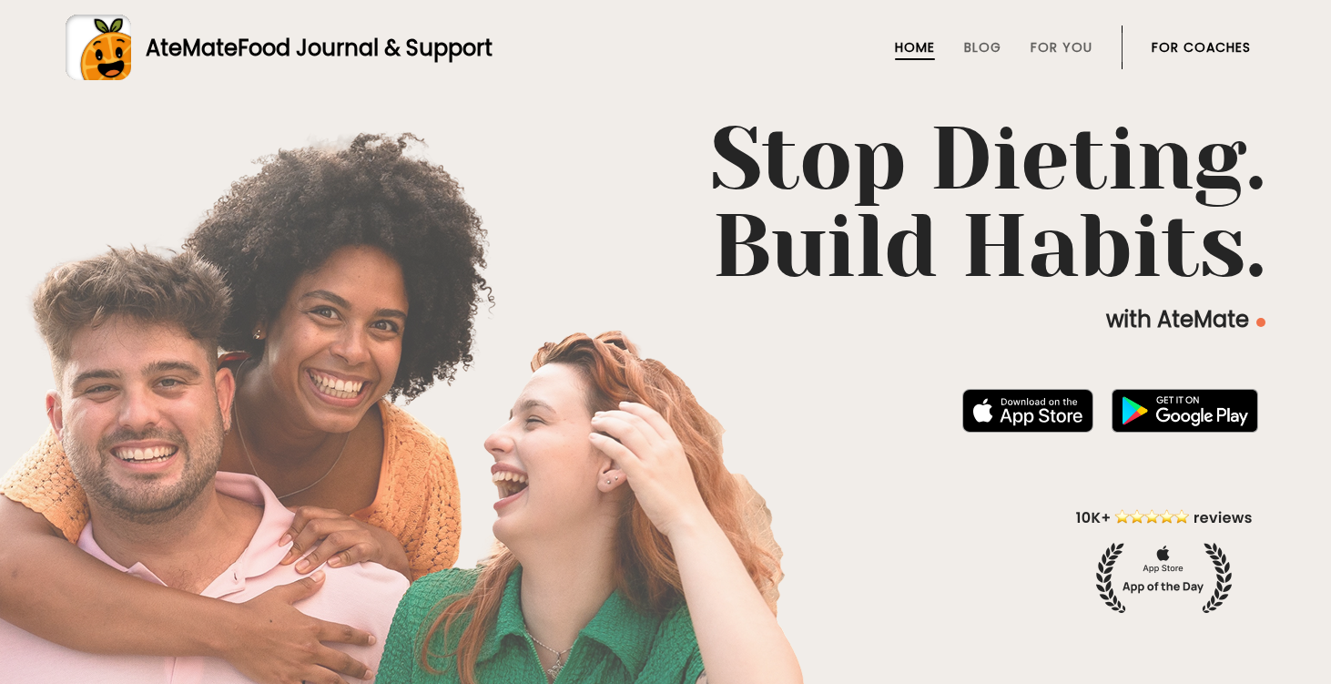 This screenshot has width=1331, height=684. What do you see at coordinates (365, 47) in the screenshot?
I see `span: Food Journal & Support` at bounding box center [365, 47].